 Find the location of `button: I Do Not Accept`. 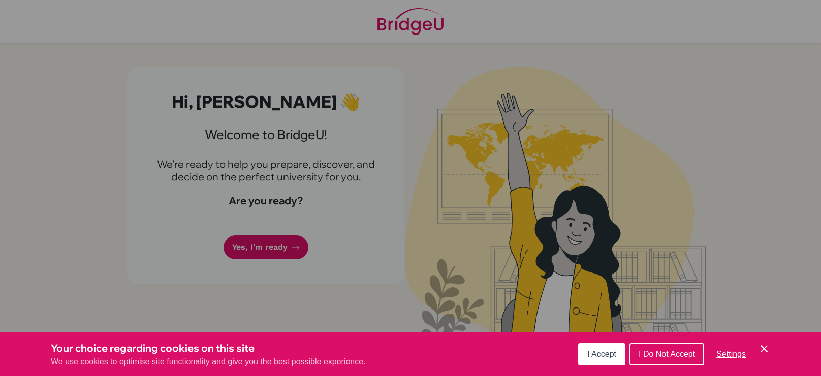

button: I Do Not Accept is located at coordinates (666, 355).